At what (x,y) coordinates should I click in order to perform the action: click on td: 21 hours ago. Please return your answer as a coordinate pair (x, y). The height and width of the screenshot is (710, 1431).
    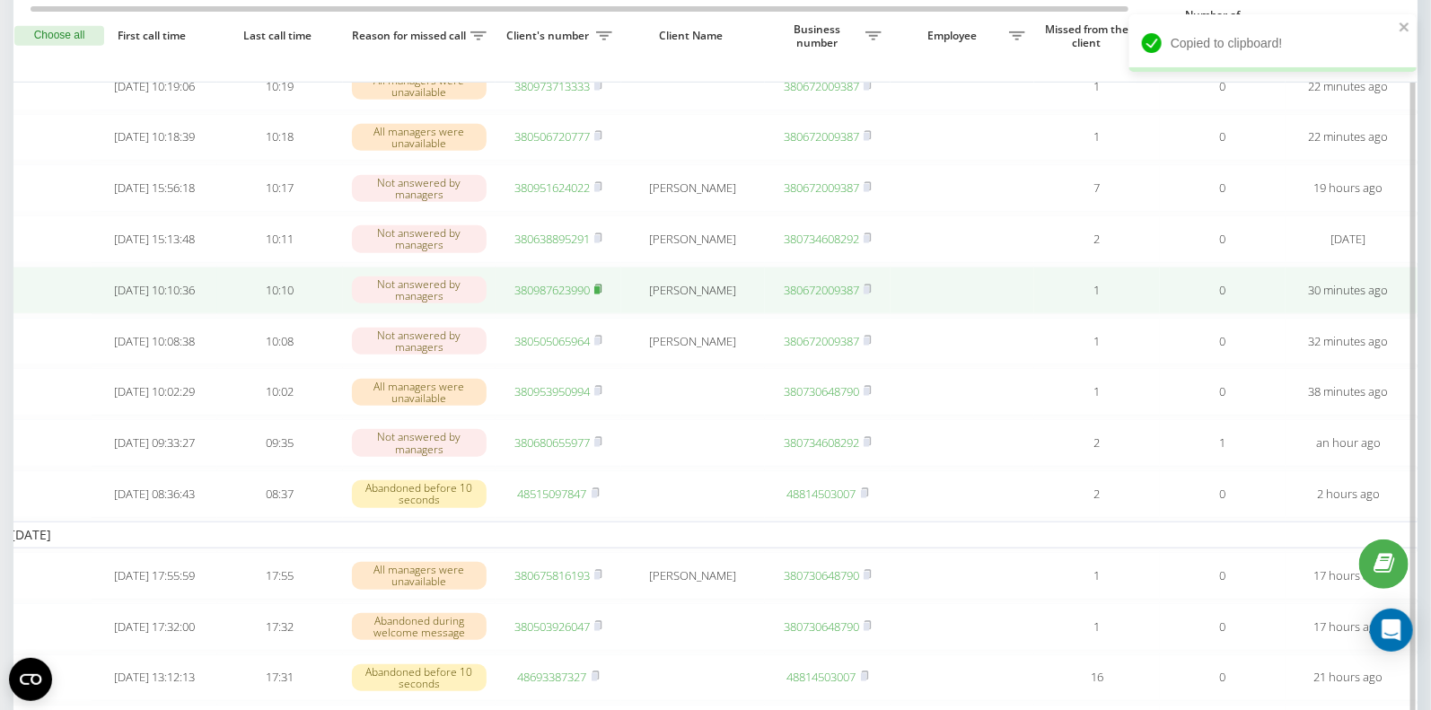
    Looking at the image, I should click on (1349, 678).